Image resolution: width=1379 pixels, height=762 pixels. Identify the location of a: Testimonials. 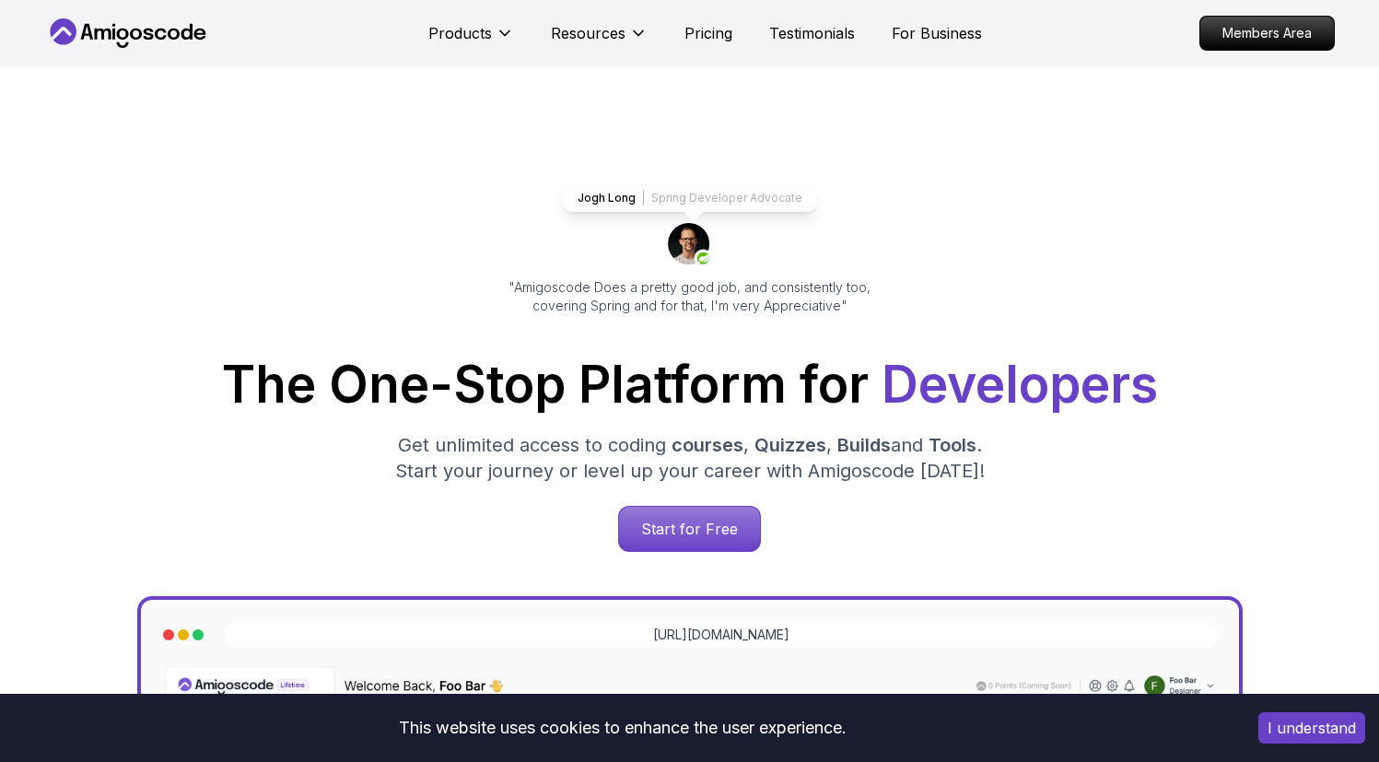
(811, 33).